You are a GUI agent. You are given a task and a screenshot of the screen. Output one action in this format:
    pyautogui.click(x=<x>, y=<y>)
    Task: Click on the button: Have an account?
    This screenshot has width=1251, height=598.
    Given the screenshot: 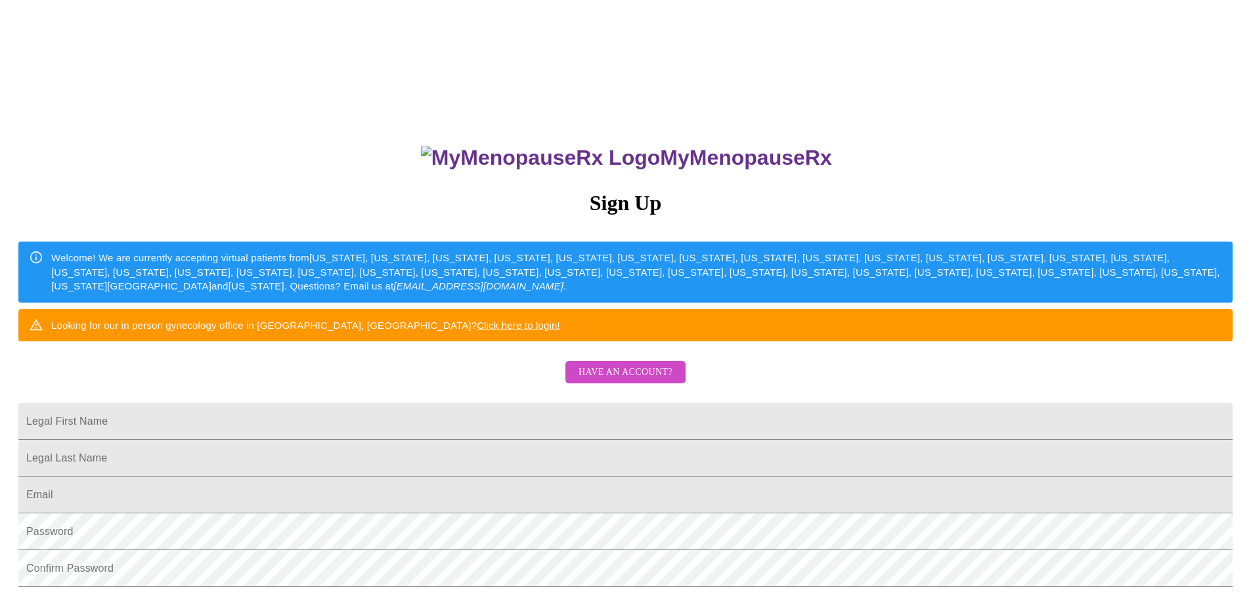 What is the action you would take?
    pyautogui.click(x=625, y=372)
    